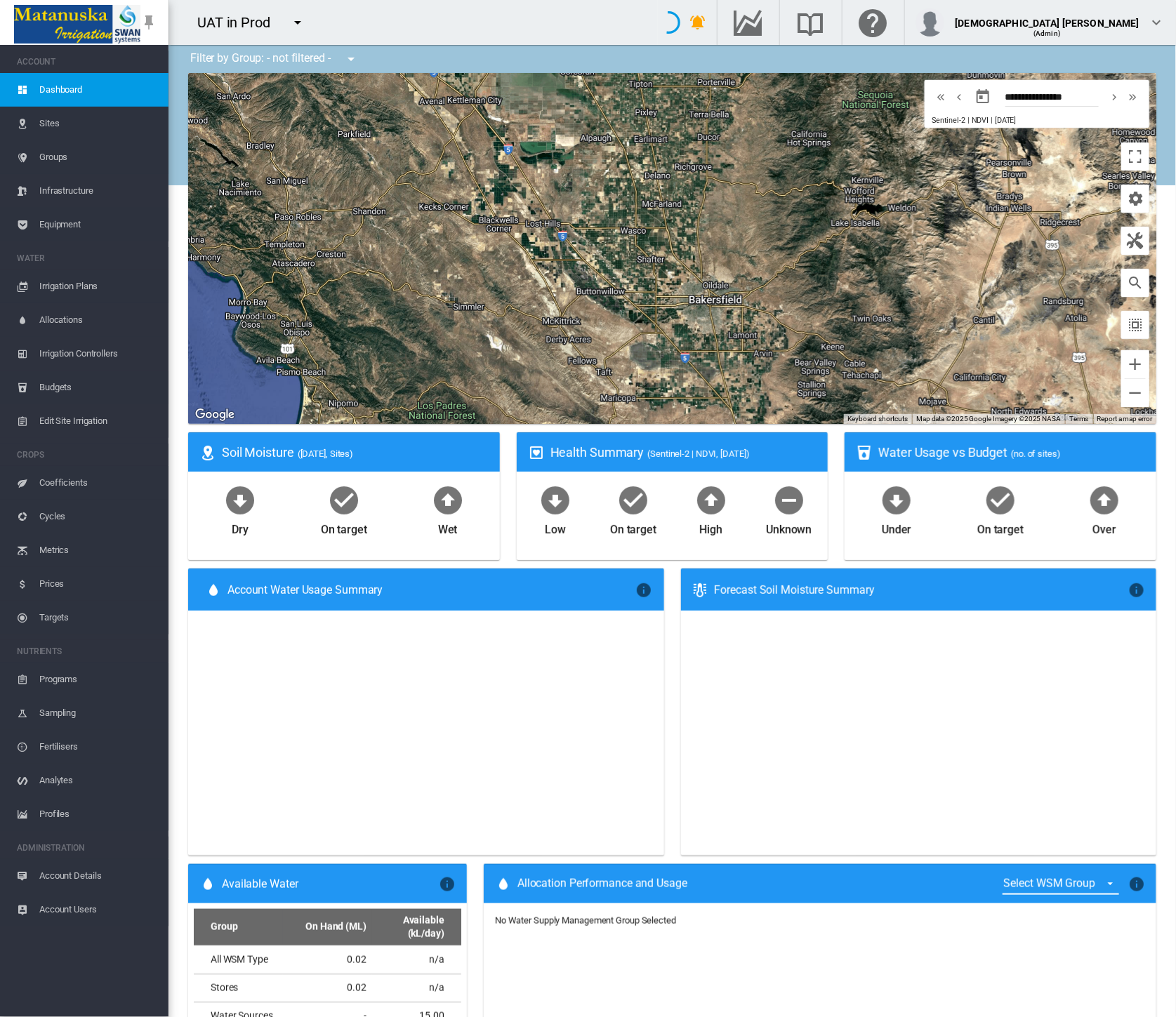 The height and width of the screenshot is (1017, 1176). I want to click on th: On Hand (ML), so click(327, 927).